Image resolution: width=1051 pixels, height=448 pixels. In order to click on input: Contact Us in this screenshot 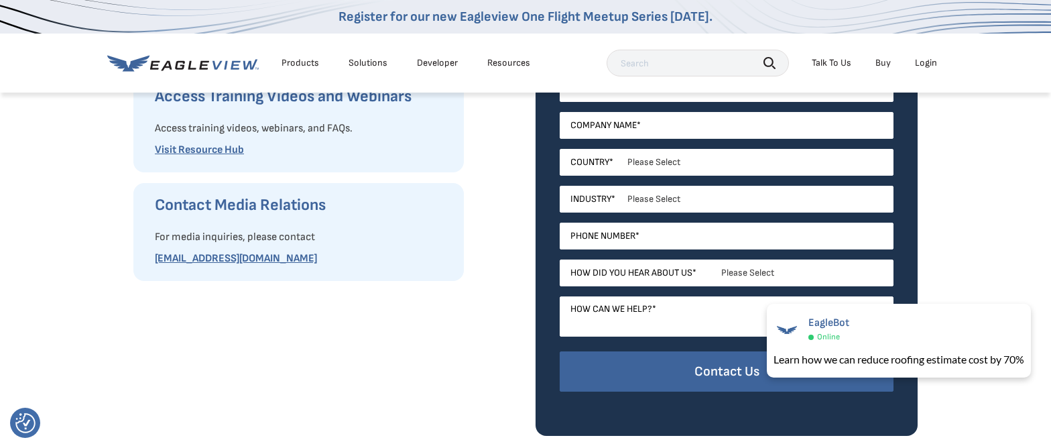, I will do `click(727, 371)`.